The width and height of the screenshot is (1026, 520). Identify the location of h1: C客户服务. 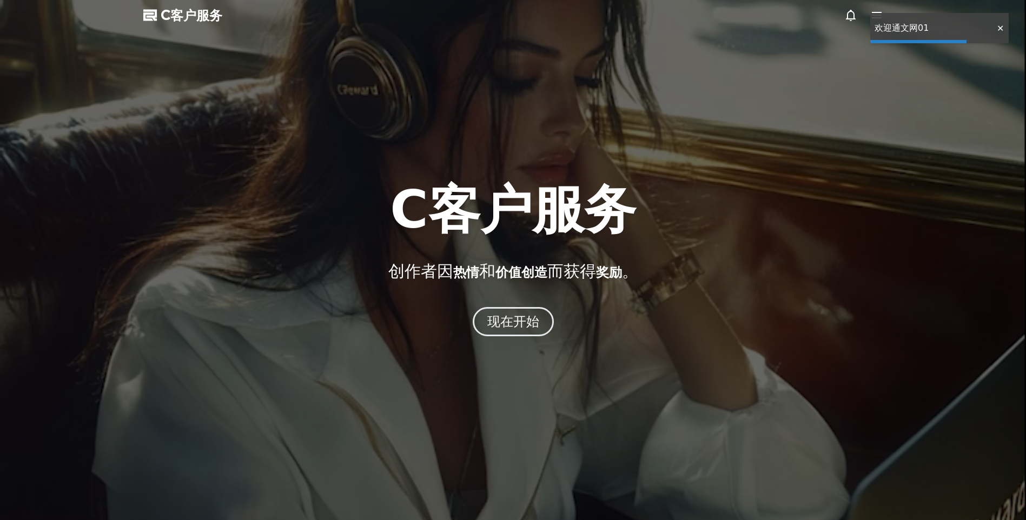
(513, 210).